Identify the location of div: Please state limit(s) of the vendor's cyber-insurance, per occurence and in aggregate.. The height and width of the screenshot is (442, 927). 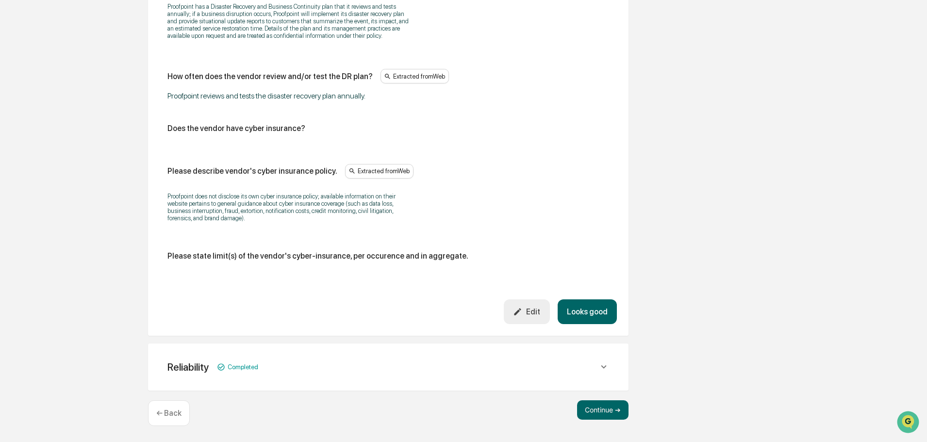
(318, 256).